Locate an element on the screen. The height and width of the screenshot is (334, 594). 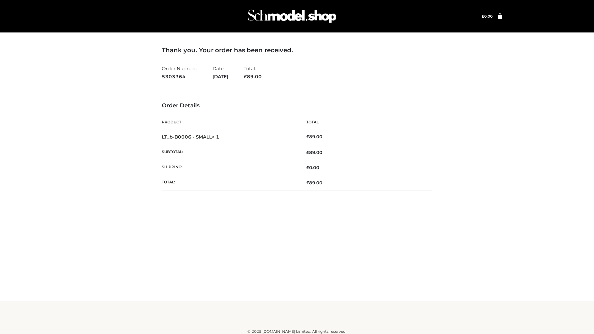
th: Subtotal: is located at coordinates (229, 152).